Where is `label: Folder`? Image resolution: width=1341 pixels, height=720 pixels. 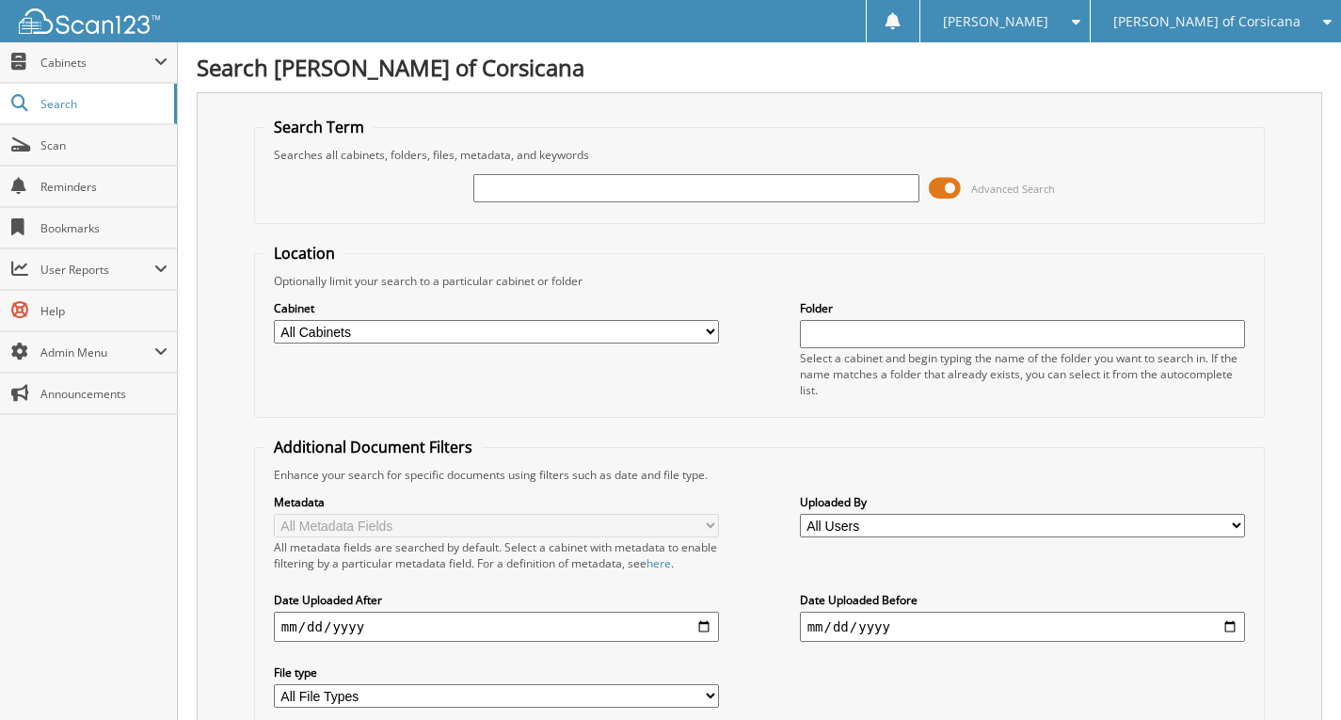
label: Folder is located at coordinates (1023, 308).